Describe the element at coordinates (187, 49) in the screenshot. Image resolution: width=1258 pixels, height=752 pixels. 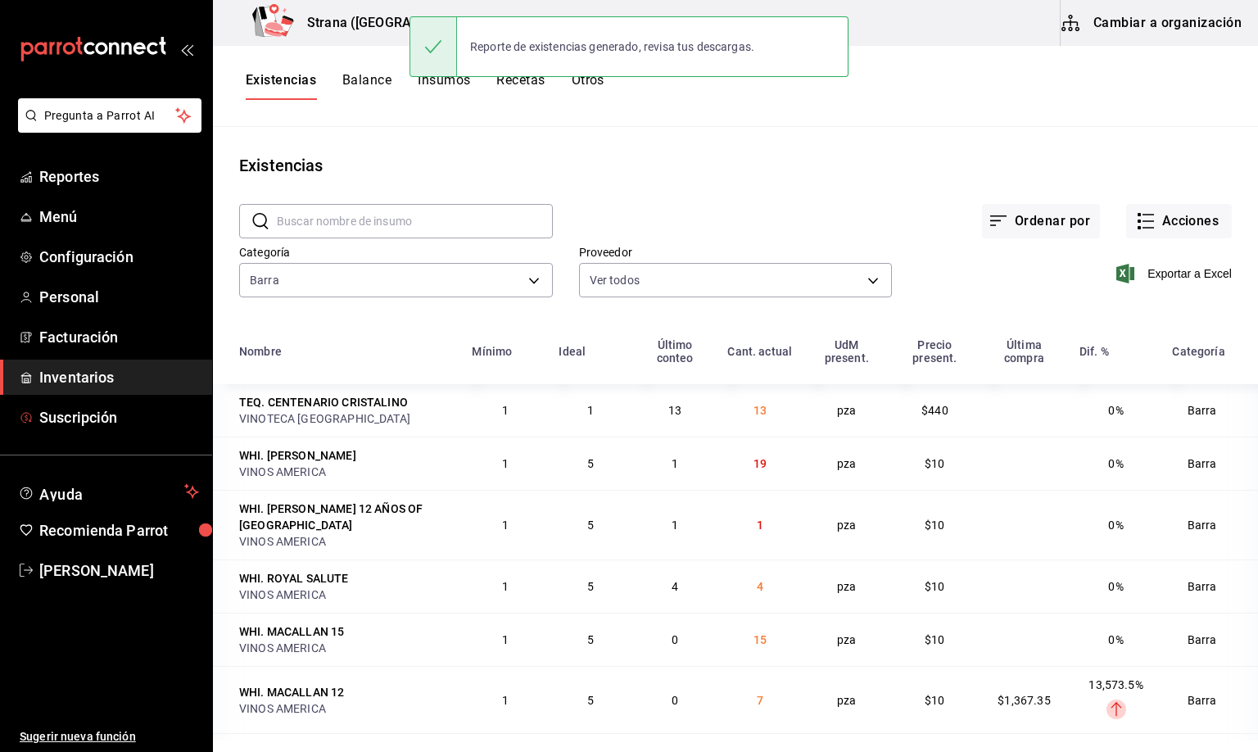
I see `button: open_drawer_menu` at that location.